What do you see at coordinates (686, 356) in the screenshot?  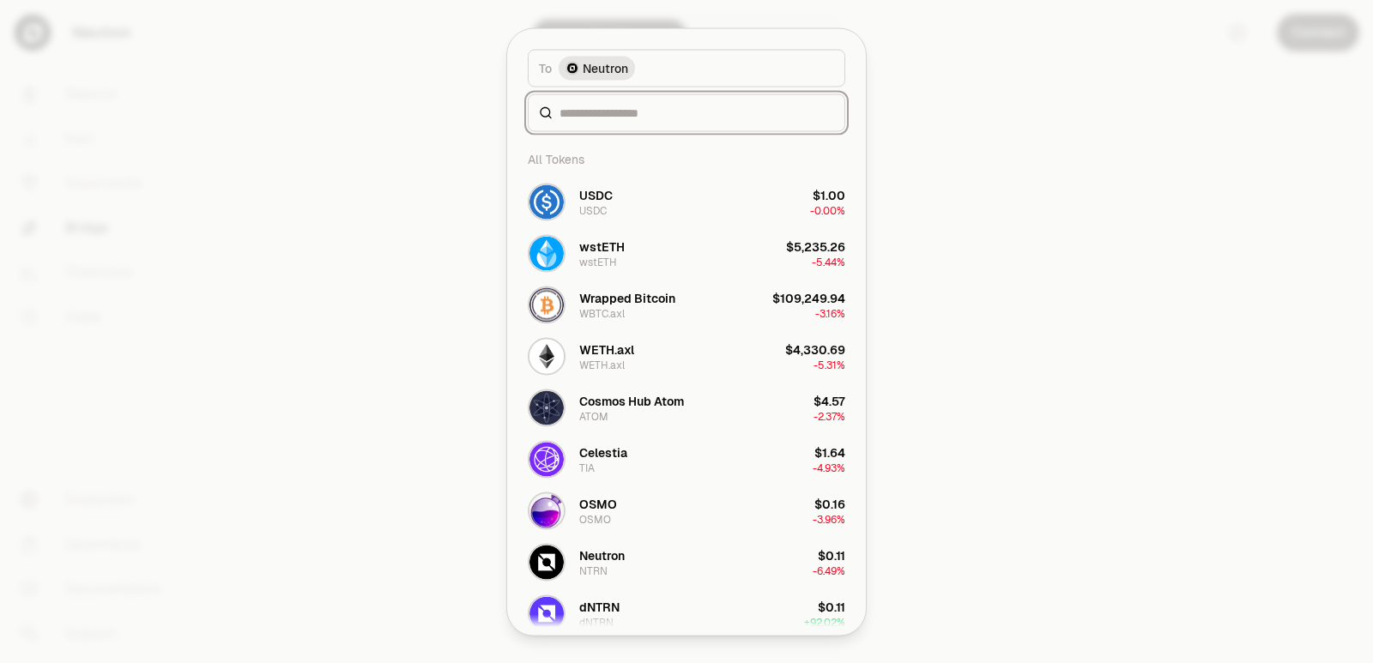 I see `button: WETH.axl LogoWETH.axlWETH.axl$4,330.69-5.31%` at bounding box center [686, 356].